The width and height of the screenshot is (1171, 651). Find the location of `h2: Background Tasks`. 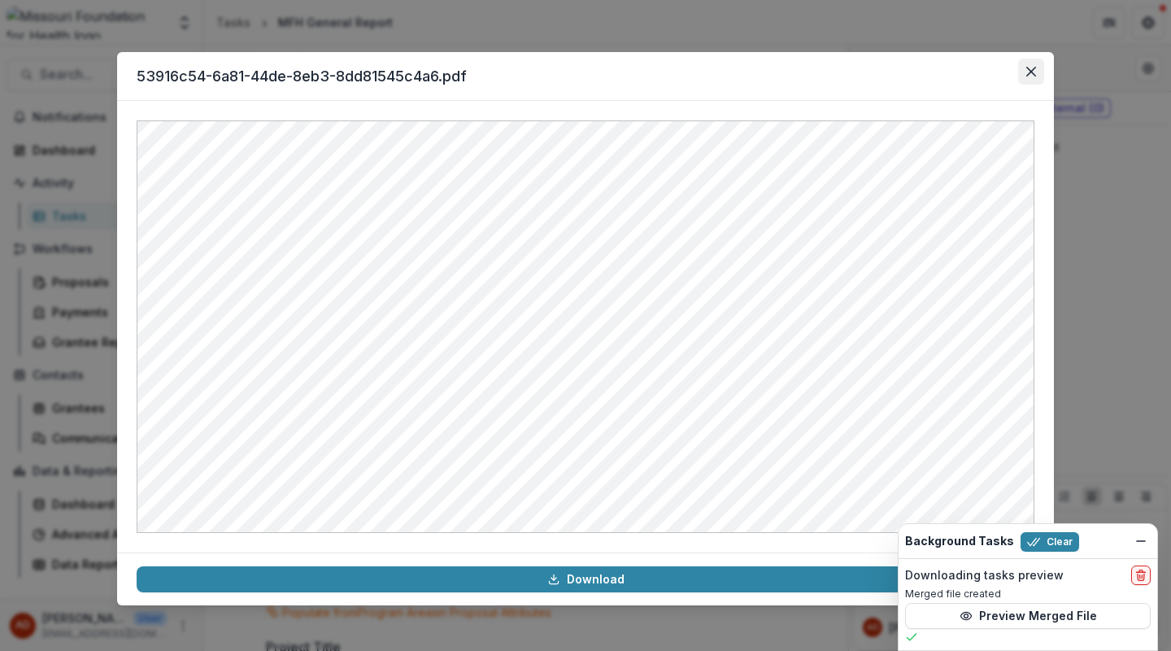

h2: Background Tasks is located at coordinates (960, 541).